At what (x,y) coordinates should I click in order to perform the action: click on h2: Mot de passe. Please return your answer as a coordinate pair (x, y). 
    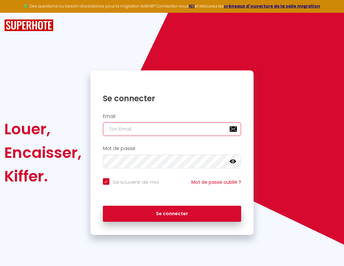
    Looking at the image, I should click on (172, 148).